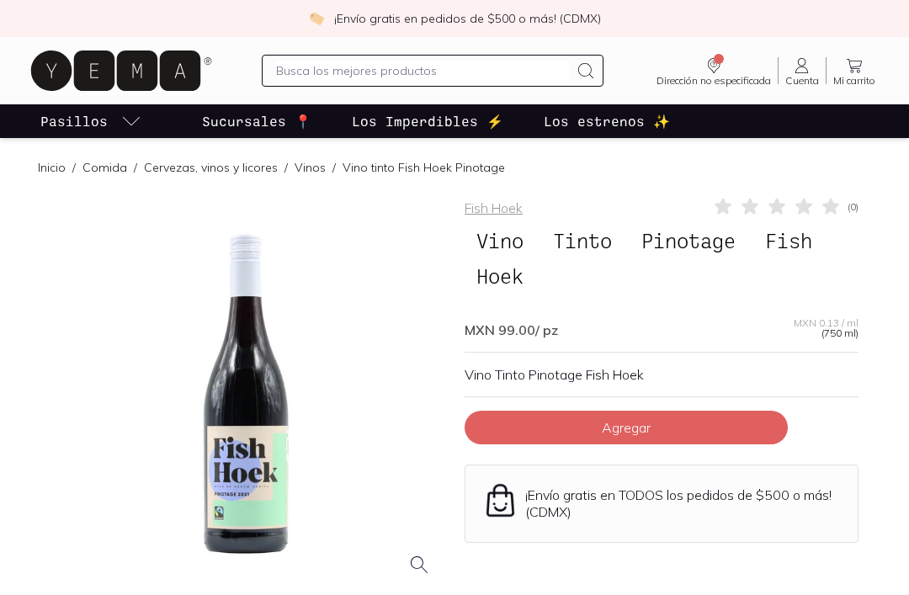  What do you see at coordinates (500, 241) in the screenshot?
I see `span: Vino` at bounding box center [500, 241].